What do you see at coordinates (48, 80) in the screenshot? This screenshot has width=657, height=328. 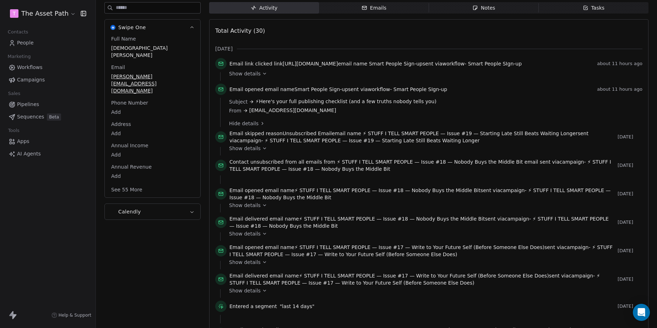 I see `a: Campaigns` at bounding box center [48, 80].